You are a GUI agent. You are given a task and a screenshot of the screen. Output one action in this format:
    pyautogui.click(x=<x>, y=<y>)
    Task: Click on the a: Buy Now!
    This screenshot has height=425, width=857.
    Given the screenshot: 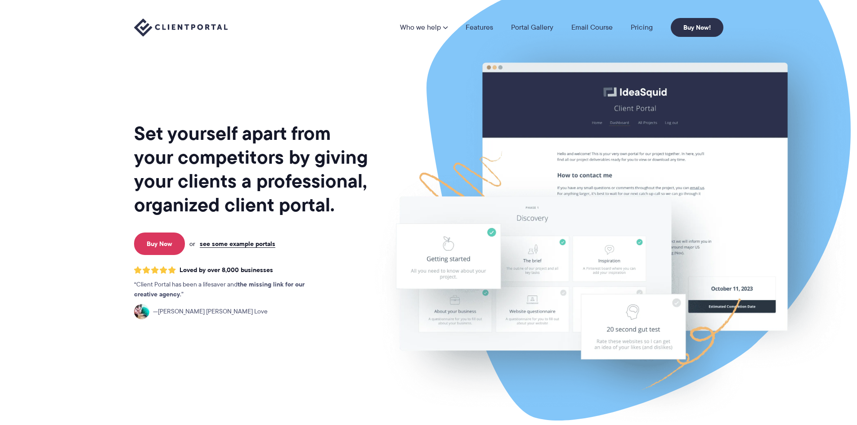 What is the action you would take?
    pyautogui.click(x=697, y=27)
    